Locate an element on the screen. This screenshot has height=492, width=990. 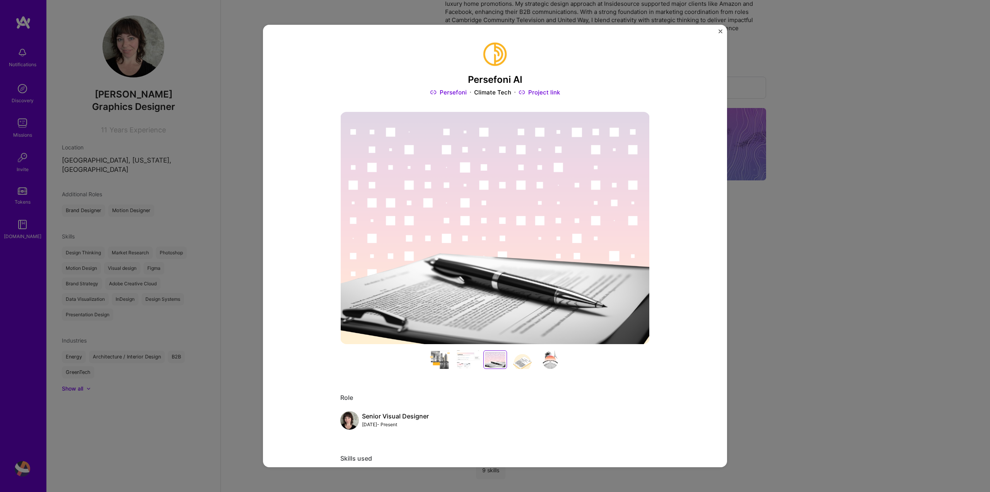
img: Company logo is located at coordinates (495, 54).